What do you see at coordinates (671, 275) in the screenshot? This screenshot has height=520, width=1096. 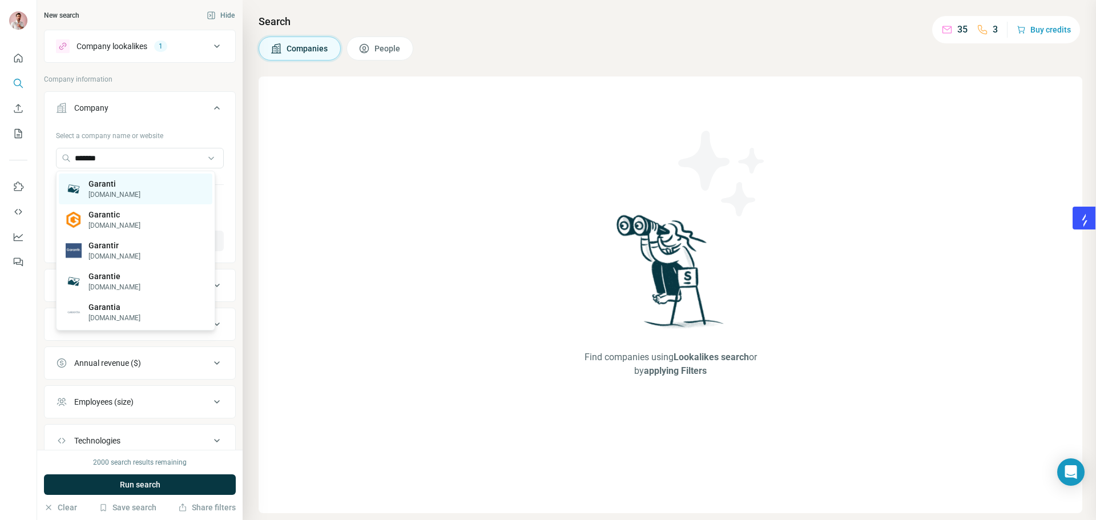 I see `img: Surfe Illustration - Woman searching with binoculars` at bounding box center [671, 275].